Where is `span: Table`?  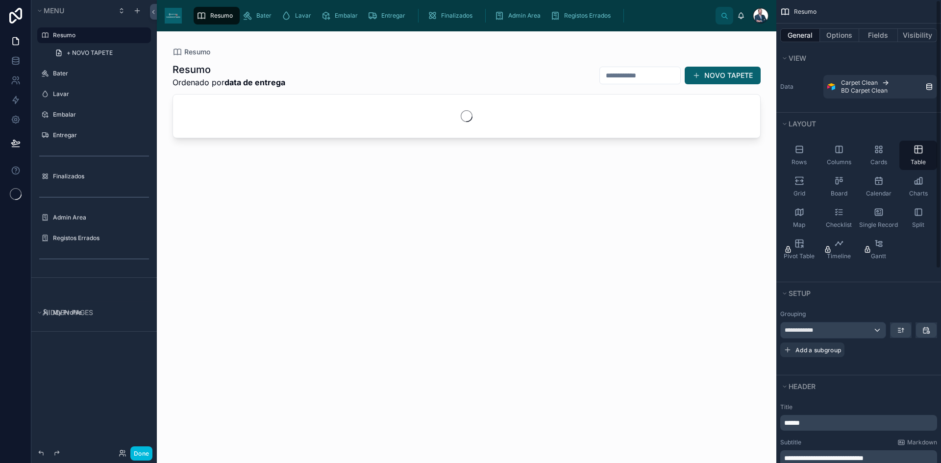
span: Table is located at coordinates (918, 162).